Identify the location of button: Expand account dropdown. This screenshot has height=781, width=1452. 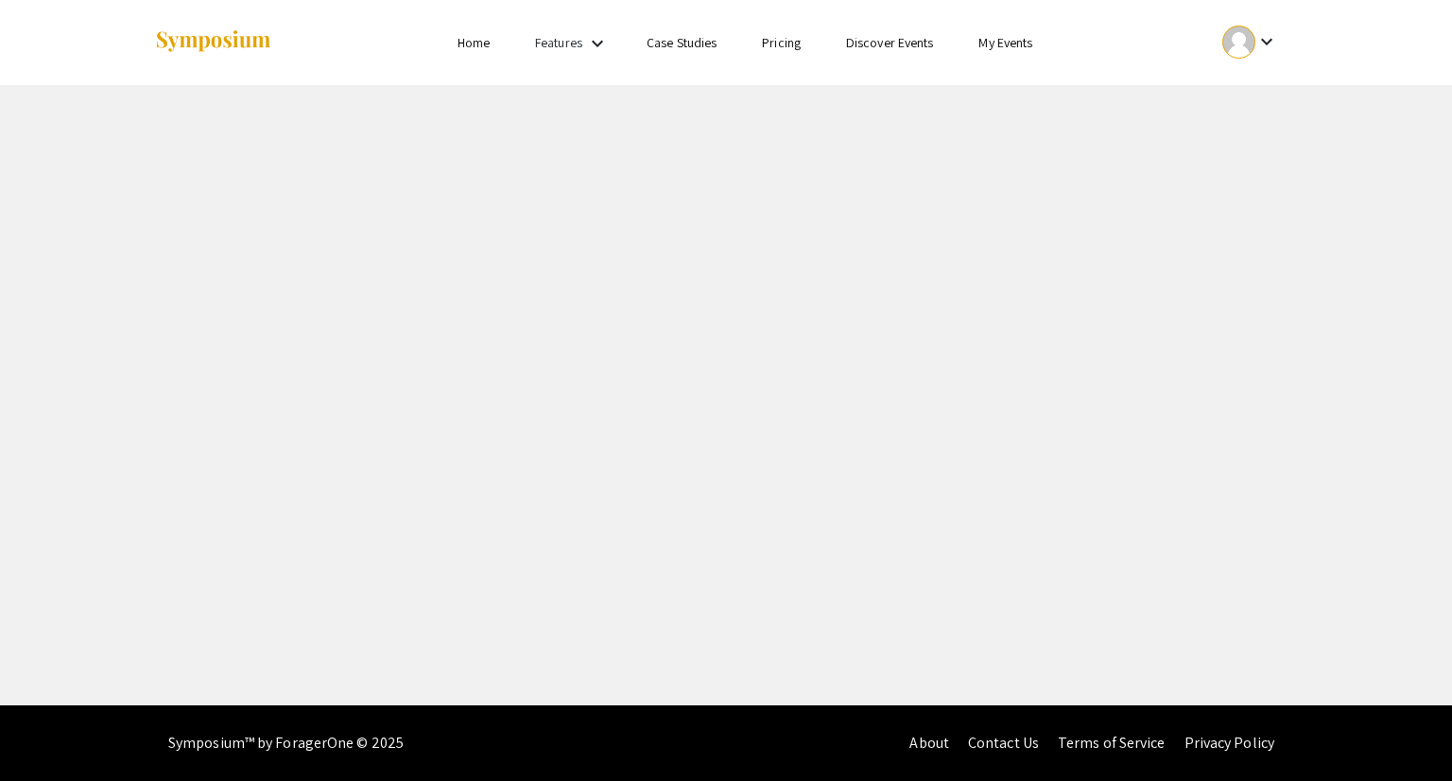
(1250, 42).